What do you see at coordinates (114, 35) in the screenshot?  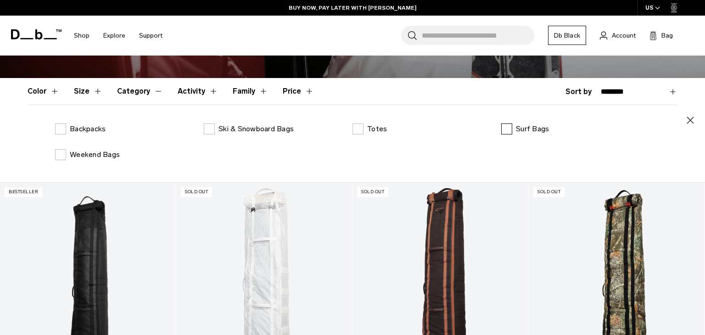 I see `a: Explore` at bounding box center [114, 35].